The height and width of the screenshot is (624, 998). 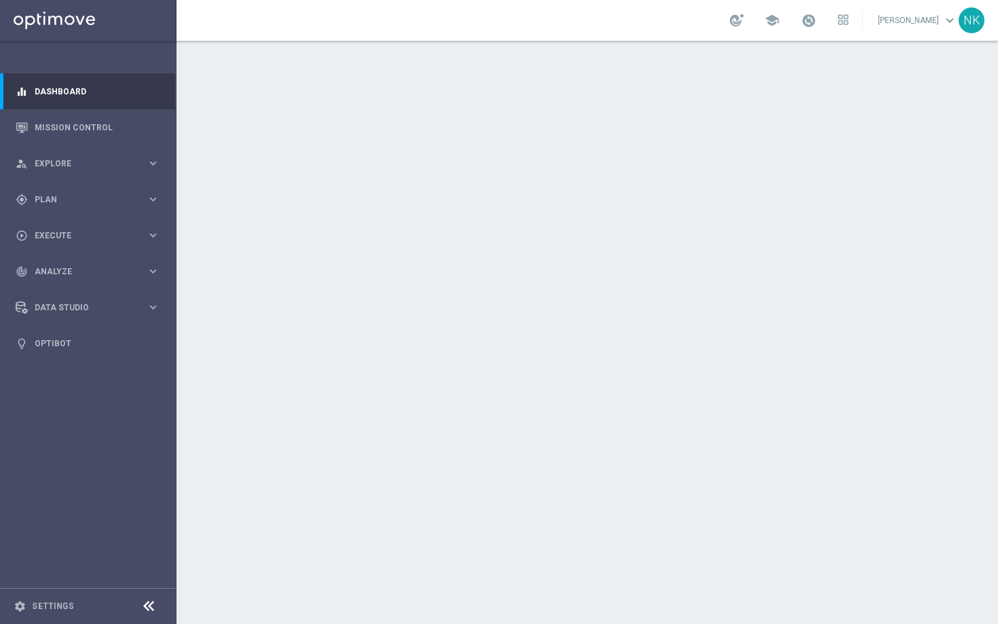 I want to click on button: gps_fixed Plan keyboard_arrow_right, so click(x=88, y=200).